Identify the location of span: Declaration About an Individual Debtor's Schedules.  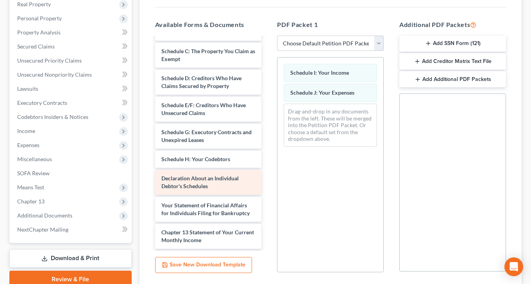
(200, 182).